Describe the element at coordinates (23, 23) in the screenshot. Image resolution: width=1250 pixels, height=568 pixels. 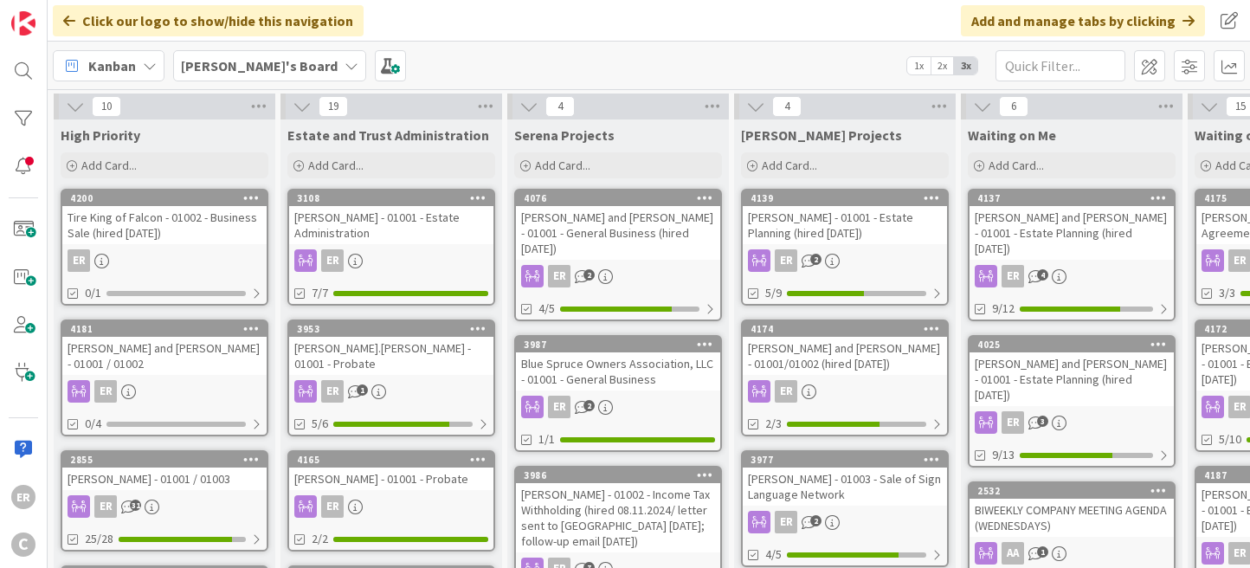
I see `img: Visit kanbanzone.com` at that location.